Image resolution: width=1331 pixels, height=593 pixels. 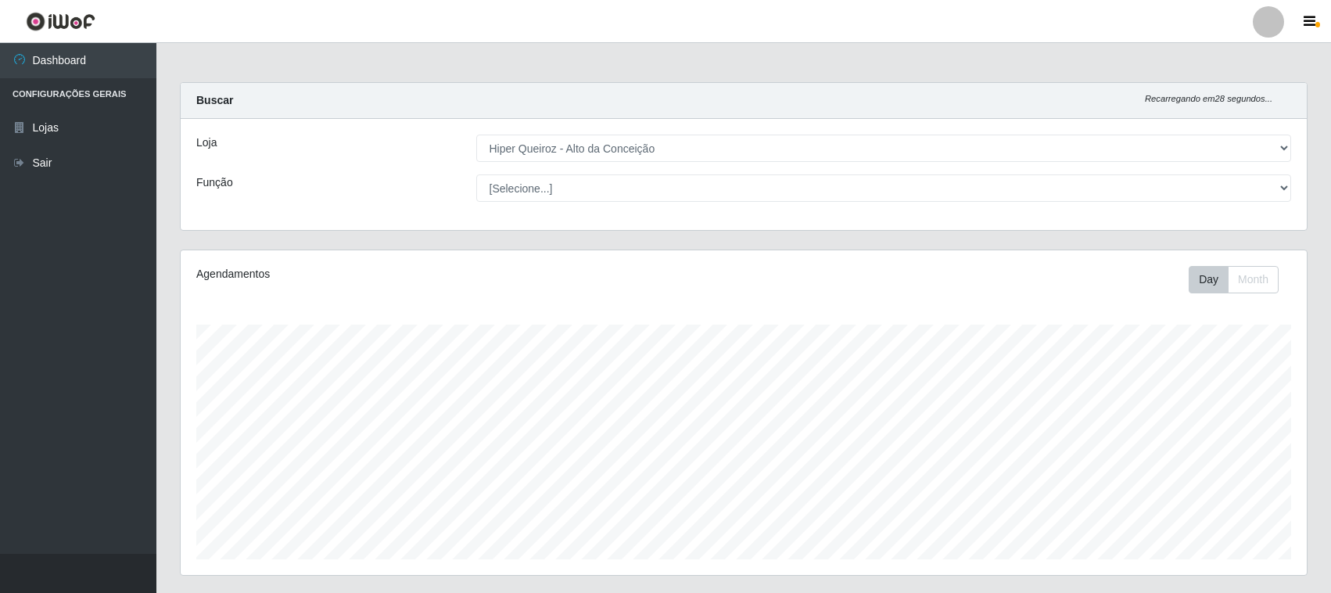 I want to click on div: Toolbar with button groups, so click(x=1240, y=279).